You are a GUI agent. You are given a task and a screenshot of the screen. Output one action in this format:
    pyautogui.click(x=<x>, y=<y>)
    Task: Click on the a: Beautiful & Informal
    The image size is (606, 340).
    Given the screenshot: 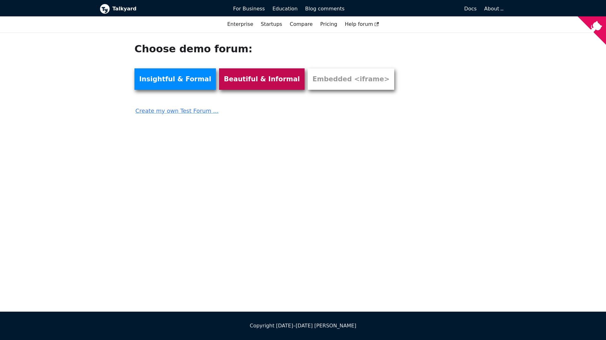 What is the action you would take?
    pyautogui.click(x=261, y=79)
    